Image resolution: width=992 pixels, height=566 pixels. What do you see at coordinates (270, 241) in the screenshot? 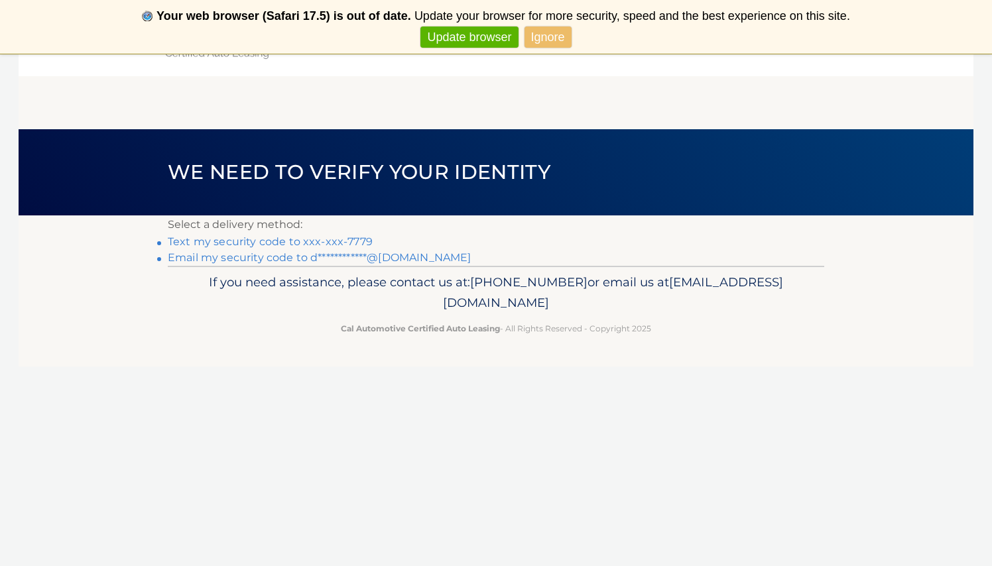
I see `a: Text my security code to xxx-xxx-7779` at bounding box center [270, 241].